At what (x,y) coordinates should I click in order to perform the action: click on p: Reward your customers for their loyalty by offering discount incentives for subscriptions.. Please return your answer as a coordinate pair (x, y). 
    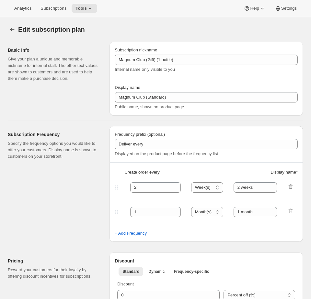
    Looking at the image, I should click on (53, 273).